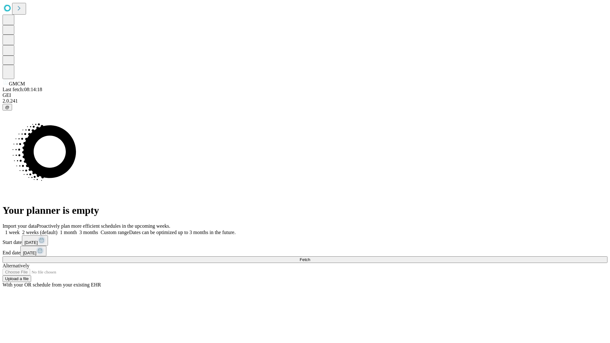 The image size is (610, 343). Describe the element at coordinates (305, 260) in the screenshot. I see `button: Fetch` at that location.